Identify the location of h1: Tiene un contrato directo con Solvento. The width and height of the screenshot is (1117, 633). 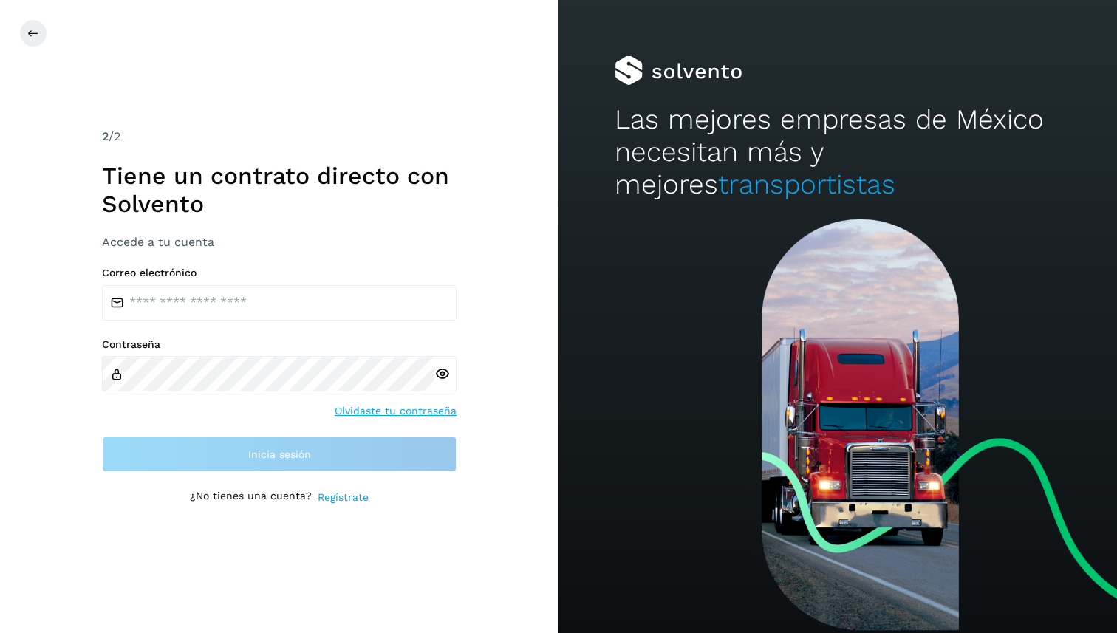
(279, 190).